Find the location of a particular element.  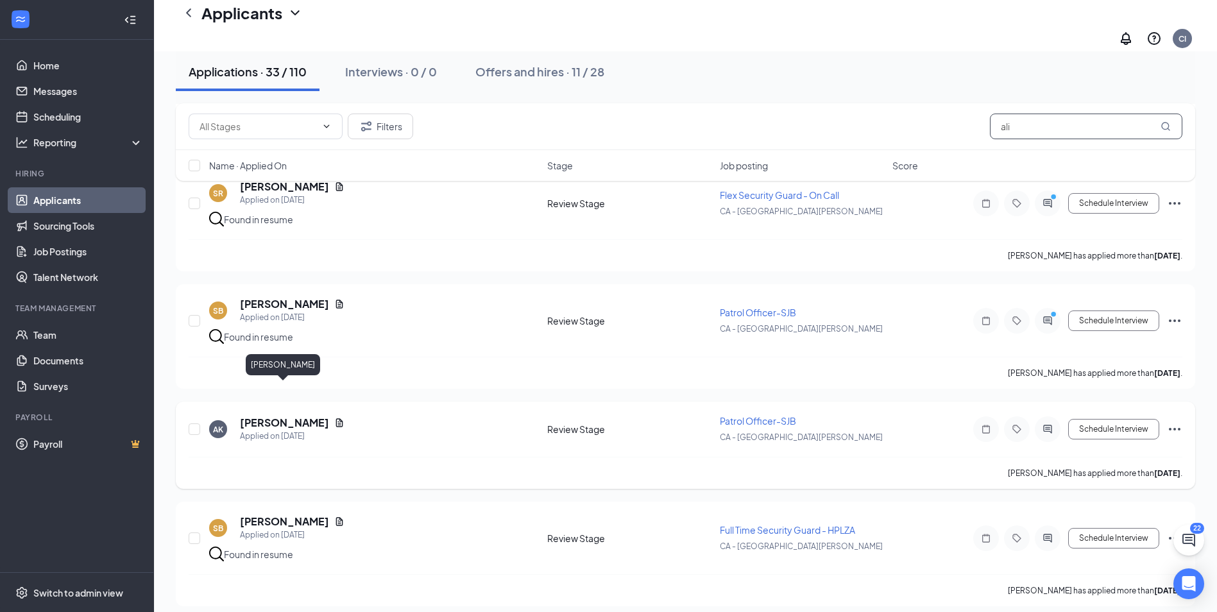

div: CI is located at coordinates (1182, 38).